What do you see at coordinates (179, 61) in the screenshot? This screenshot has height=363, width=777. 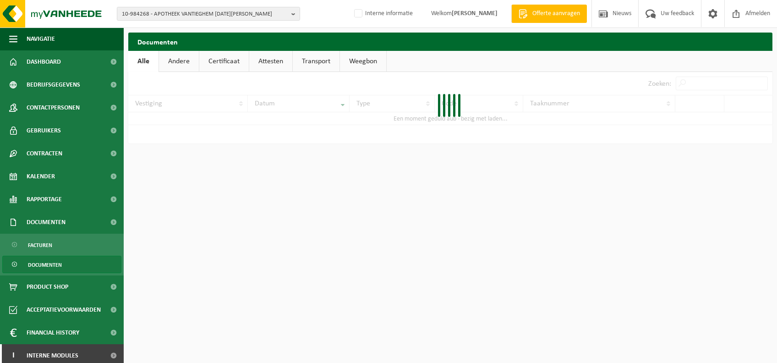 I see `a: Andere` at bounding box center [179, 61].